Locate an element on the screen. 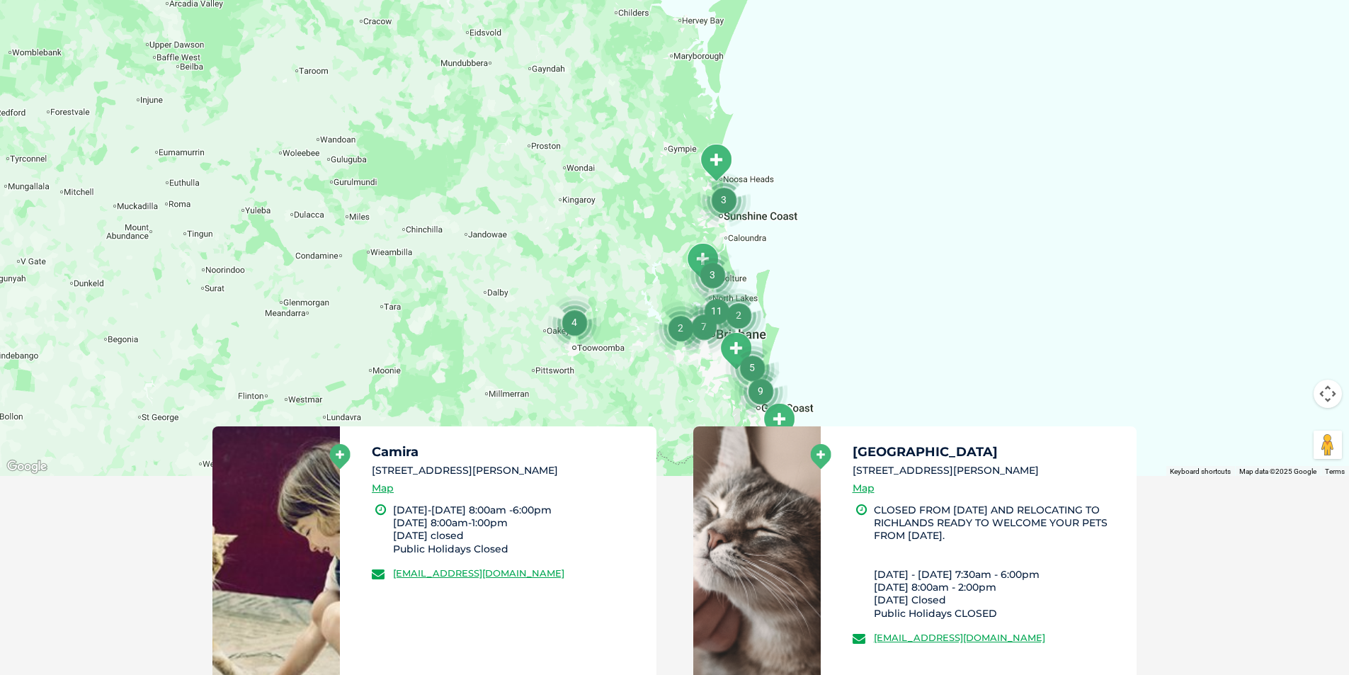 The image size is (1349, 675). a: Terms (opens in new tab) is located at coordinates (1335, 471).